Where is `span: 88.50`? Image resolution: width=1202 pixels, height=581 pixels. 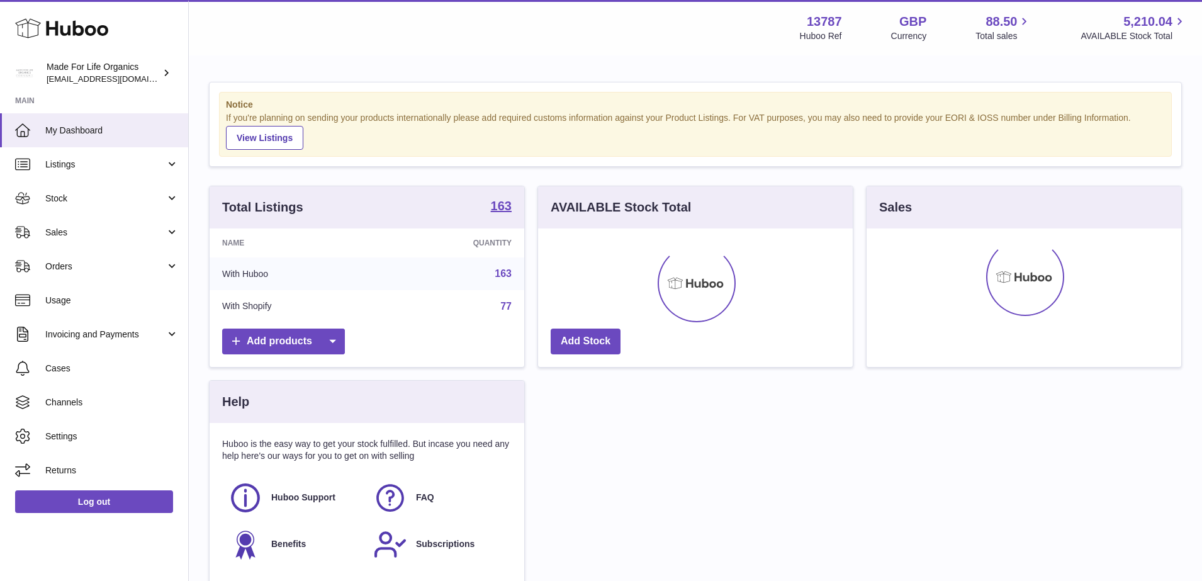 span: 88.50 is located at coordinates (1001, 21).